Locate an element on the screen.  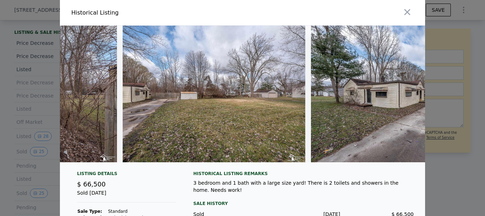
div: Historical Listing remarks is located at coordinates (303, 174).